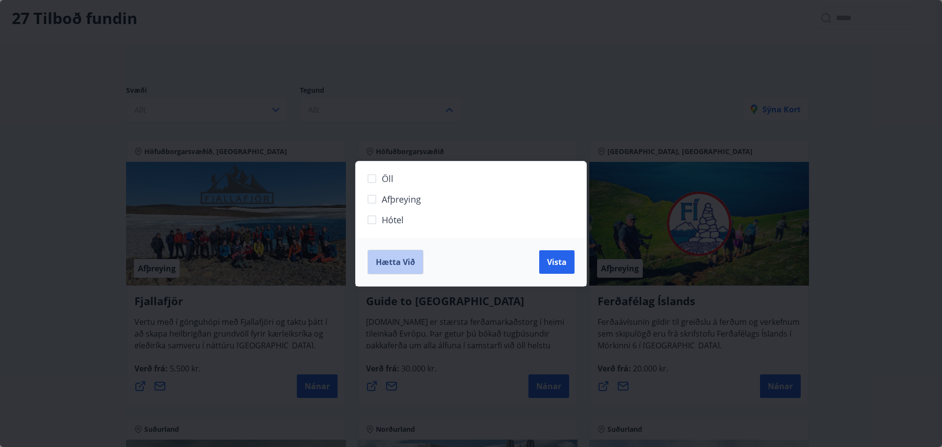 This screenshot has height=447, width=942. I want to click on span: Öll, so click(388, 179).